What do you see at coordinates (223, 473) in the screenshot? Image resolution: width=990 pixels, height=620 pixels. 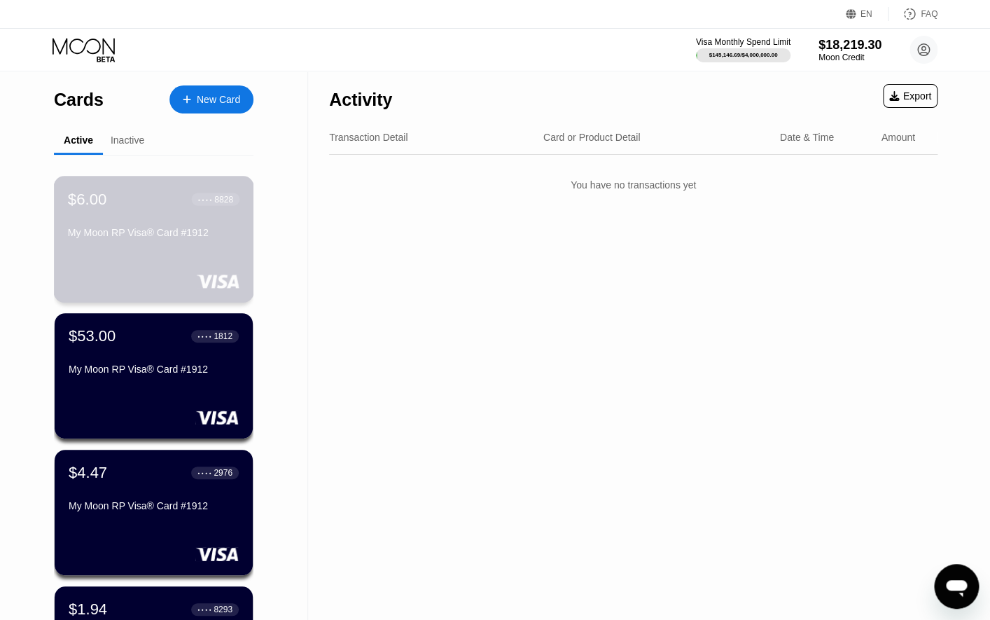 I see `div: 2976` at bounding box center [223, 473].